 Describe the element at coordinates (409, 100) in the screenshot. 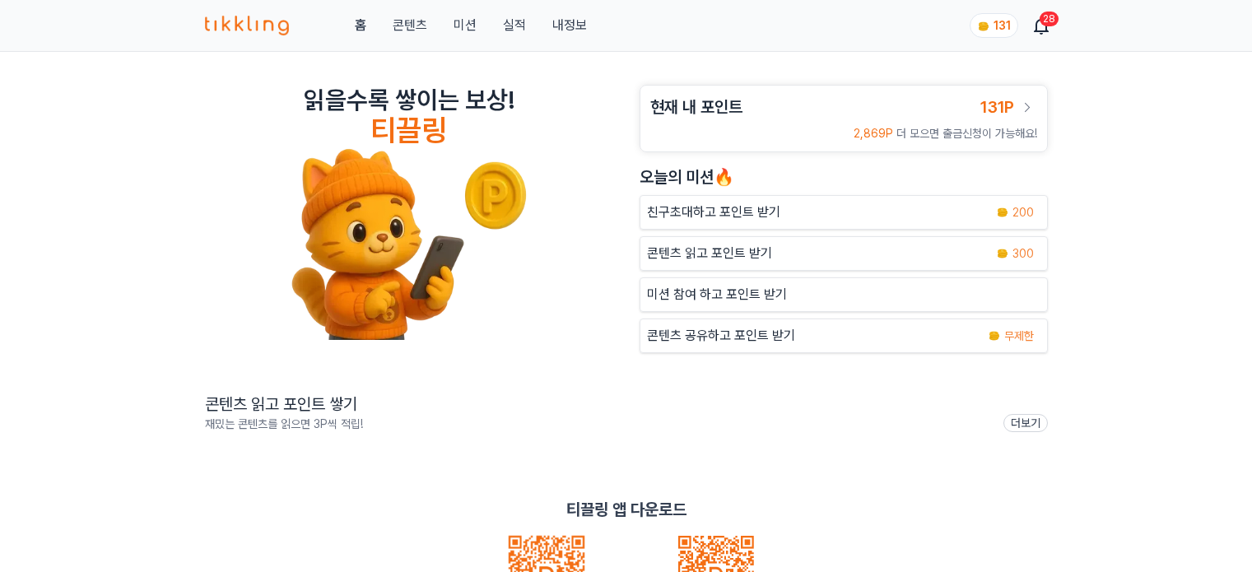

I see `h2: 읽을수록 쌓이는 보상!` at that location.